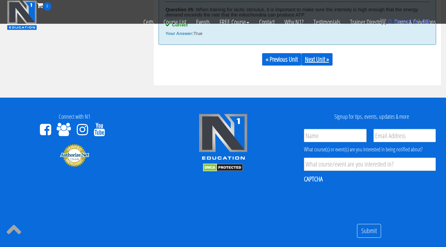 This screenshot has height=247, width=446. Describe the element at coordinates (175, 22) in the screenshot. I see `a: Course List` at that location.